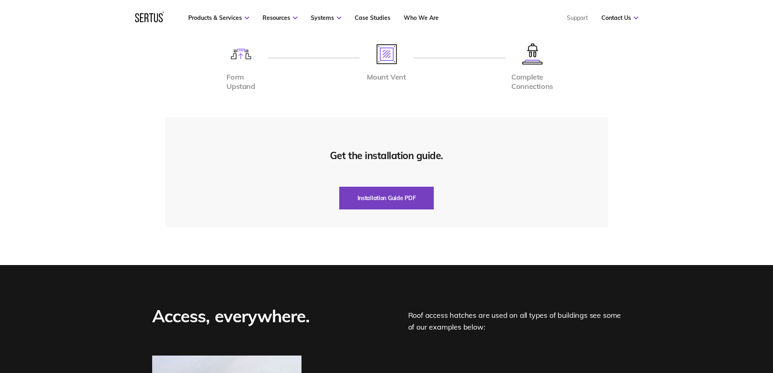 The width and height of the screenshot is (773, 373). What do you see at coordinates (577, 18) in the screenshot?
I see `a: Support` at bounding box center [577, 18].